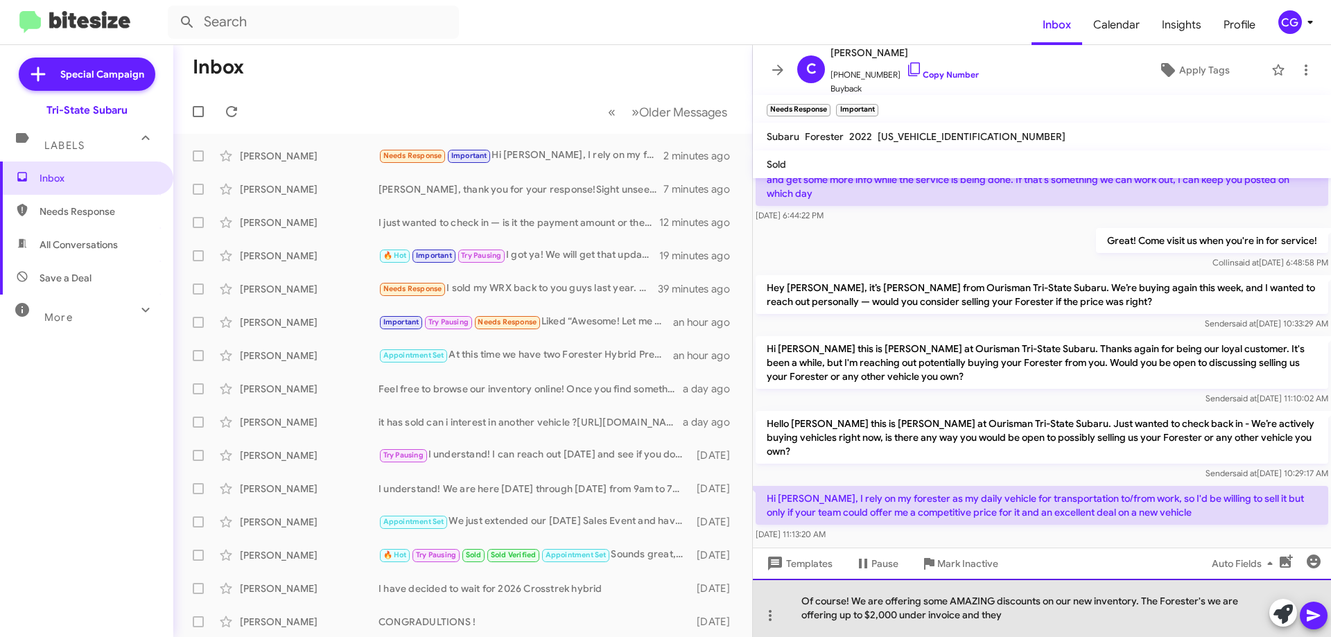 This screenshot has height=637, width=1331. I want to click on span: Older Messages, so click(683, 112).